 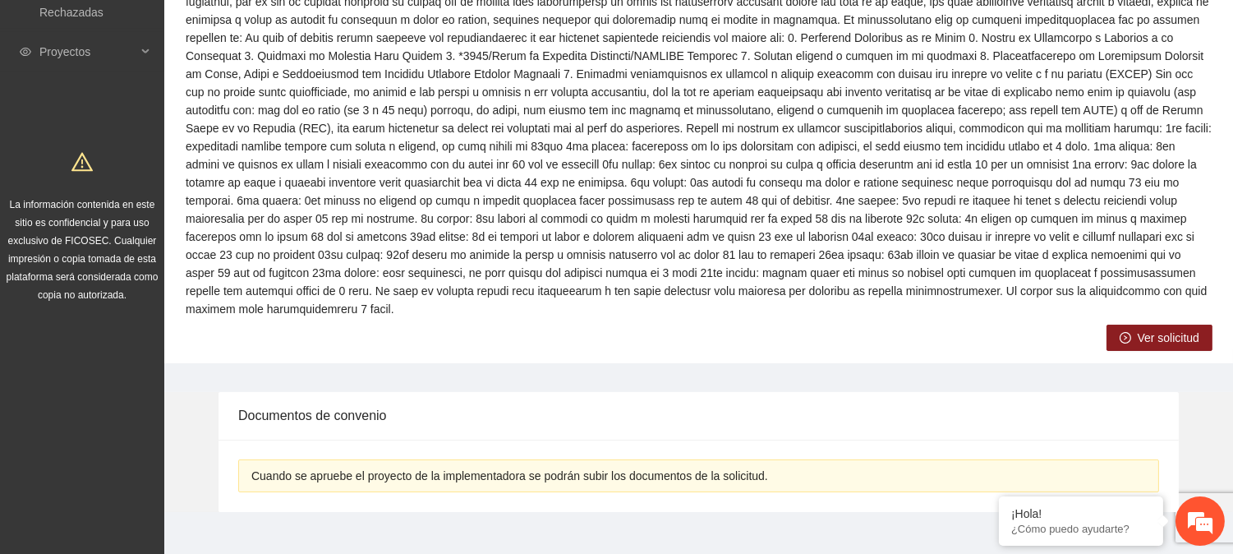 I want to click on span: La información contenida en este sitio es confidencial y para uso exclusivo de FICOSEC. Cualquier..., so click(x=82, y=250).